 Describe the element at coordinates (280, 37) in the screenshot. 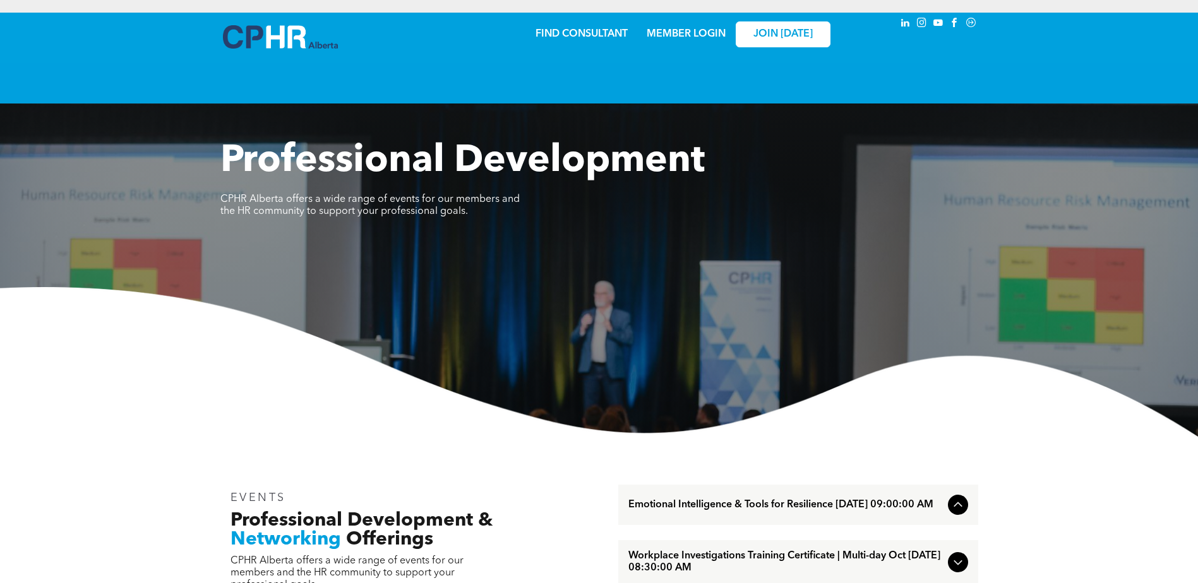

I see `img: A blue and white logo for cp alberta` at that location.